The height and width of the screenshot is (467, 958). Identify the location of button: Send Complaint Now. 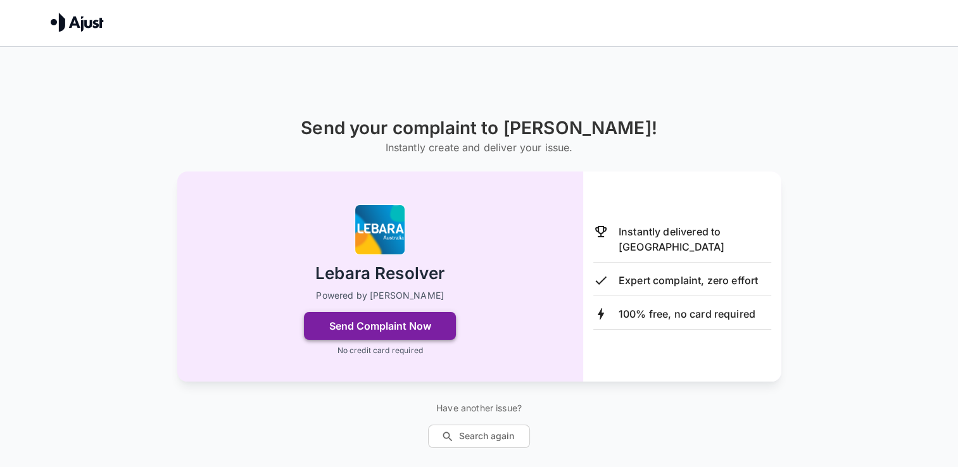
(380, 326).